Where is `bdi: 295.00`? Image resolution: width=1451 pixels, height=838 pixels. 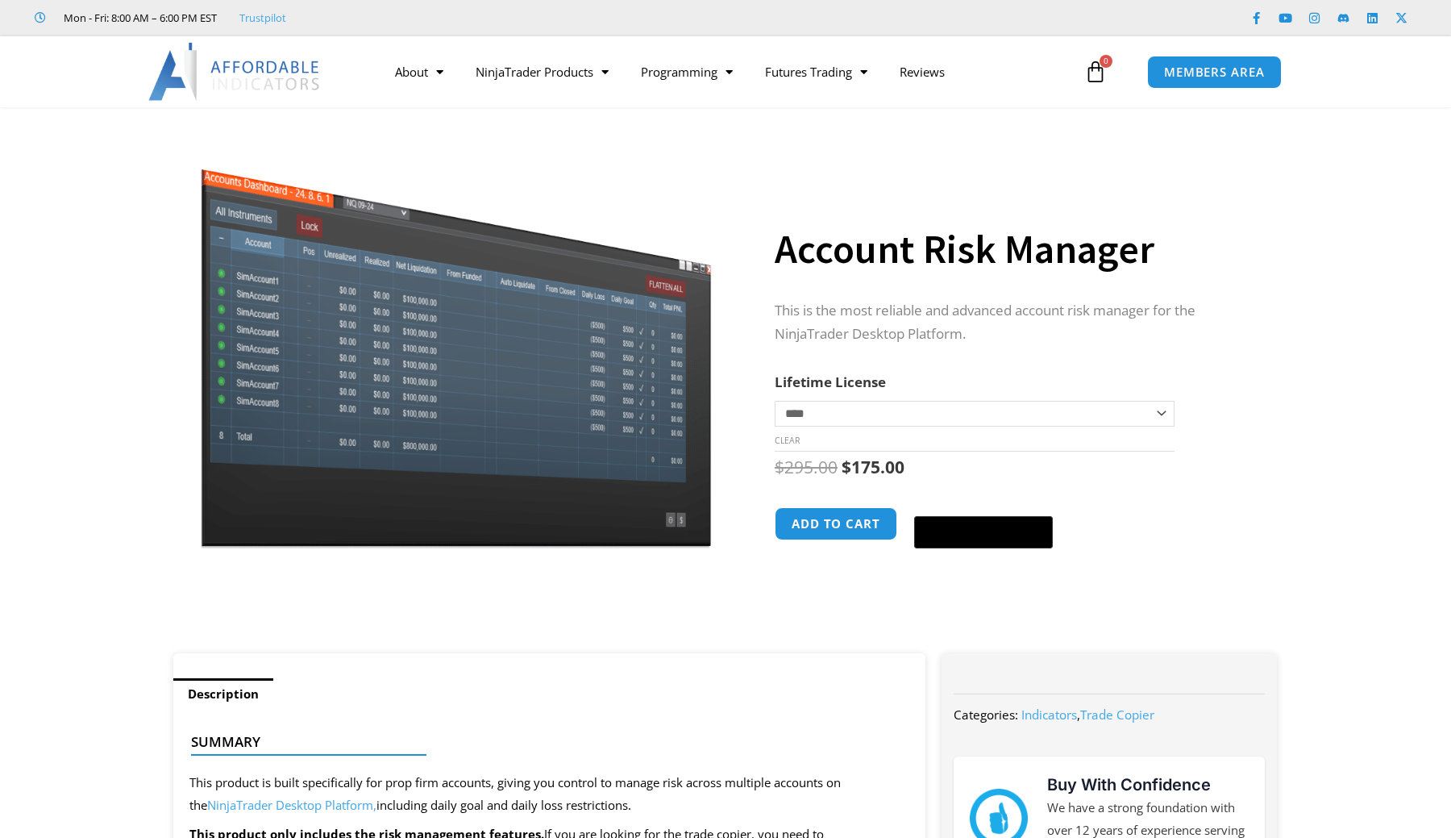
bdi: 295.00 is located at coordinates (806, 467).